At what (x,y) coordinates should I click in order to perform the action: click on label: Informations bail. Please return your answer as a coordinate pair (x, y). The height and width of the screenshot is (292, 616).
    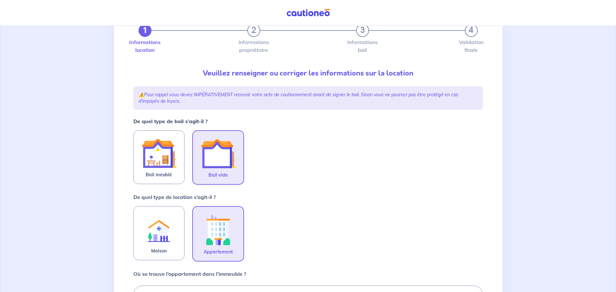
    Looking at the image, I should click on (363, 46).